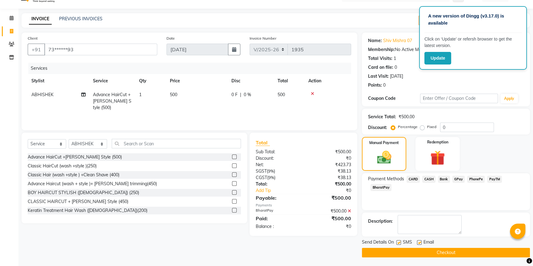 The image size is (533, 266). What do you see at coordinates (263, 143) in the screenshot?
I see `span: Total` at bounding box center [263, 143].